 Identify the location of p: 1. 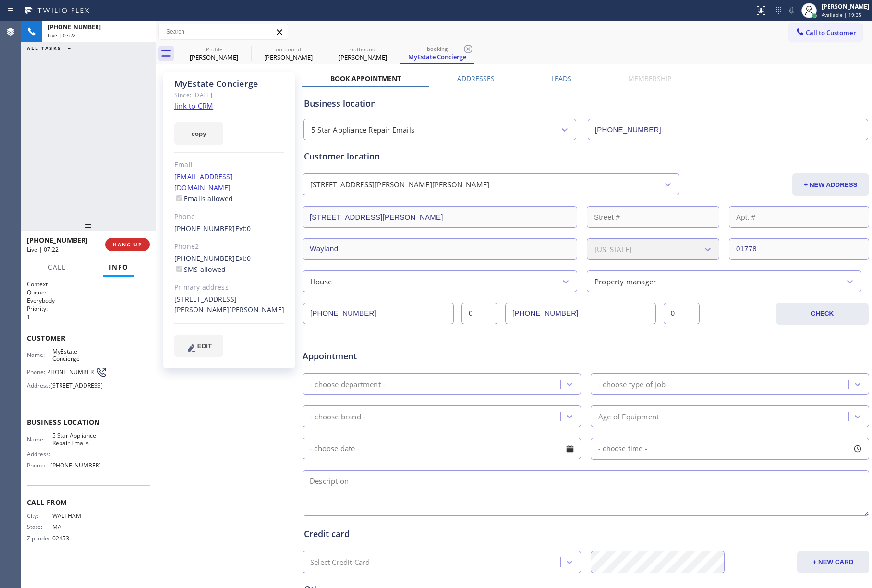
(88, 317).